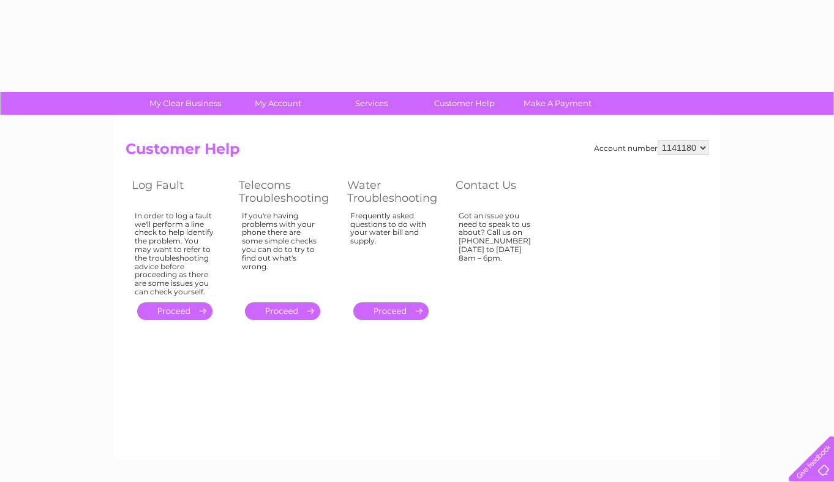 Image resolution: width=834 pixels, height=482 pixels. What do you see at coordinates (282, 251) in the screenshot?
I see `div: If you're having problems with your phone there are some simple checks you can do to try to find ...` at bounding box center [282, 251].